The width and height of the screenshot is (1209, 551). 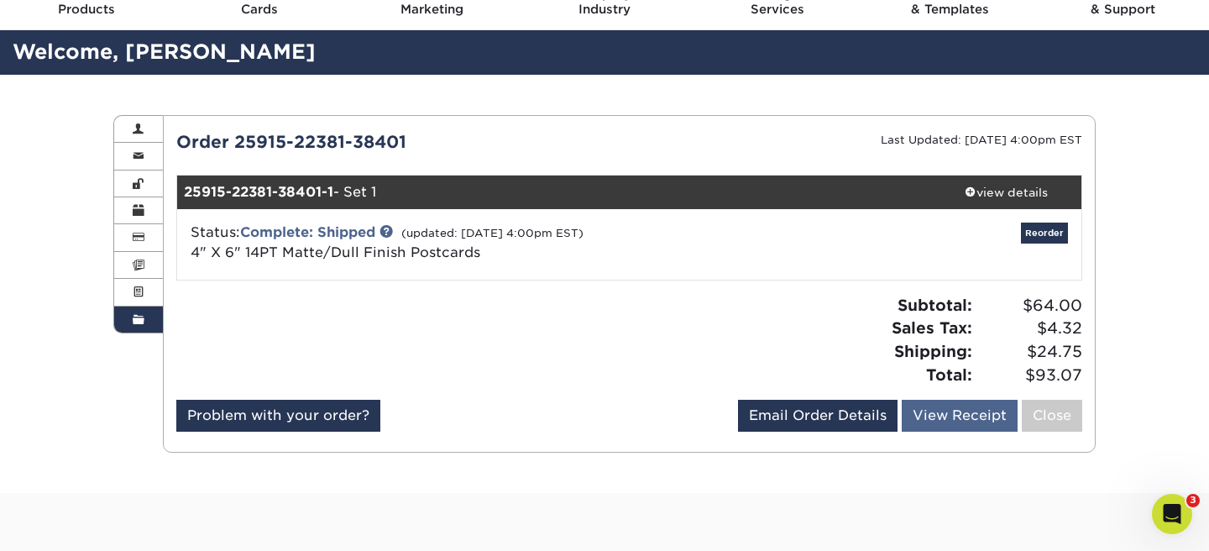 What do you see at coordinates (278, 416) in the screenshot?
I see `a: Problem with your order?` at bounding box center [278, 416].